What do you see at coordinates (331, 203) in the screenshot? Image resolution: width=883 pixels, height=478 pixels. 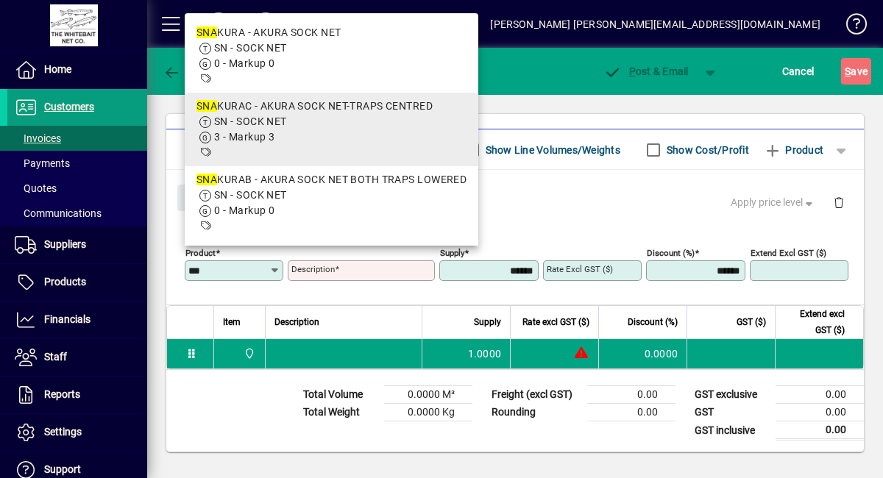 I see `mat-option: SNAKURAB - AKURA SOCK NET BOTH TRAPS LOWERED` at bounding box center [331, 203].